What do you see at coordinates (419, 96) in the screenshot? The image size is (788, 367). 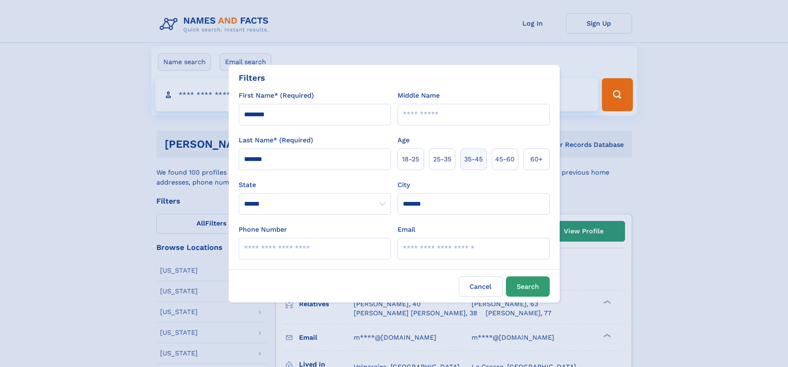 I see `label: Middle Name` at bounding box center [419, 96].